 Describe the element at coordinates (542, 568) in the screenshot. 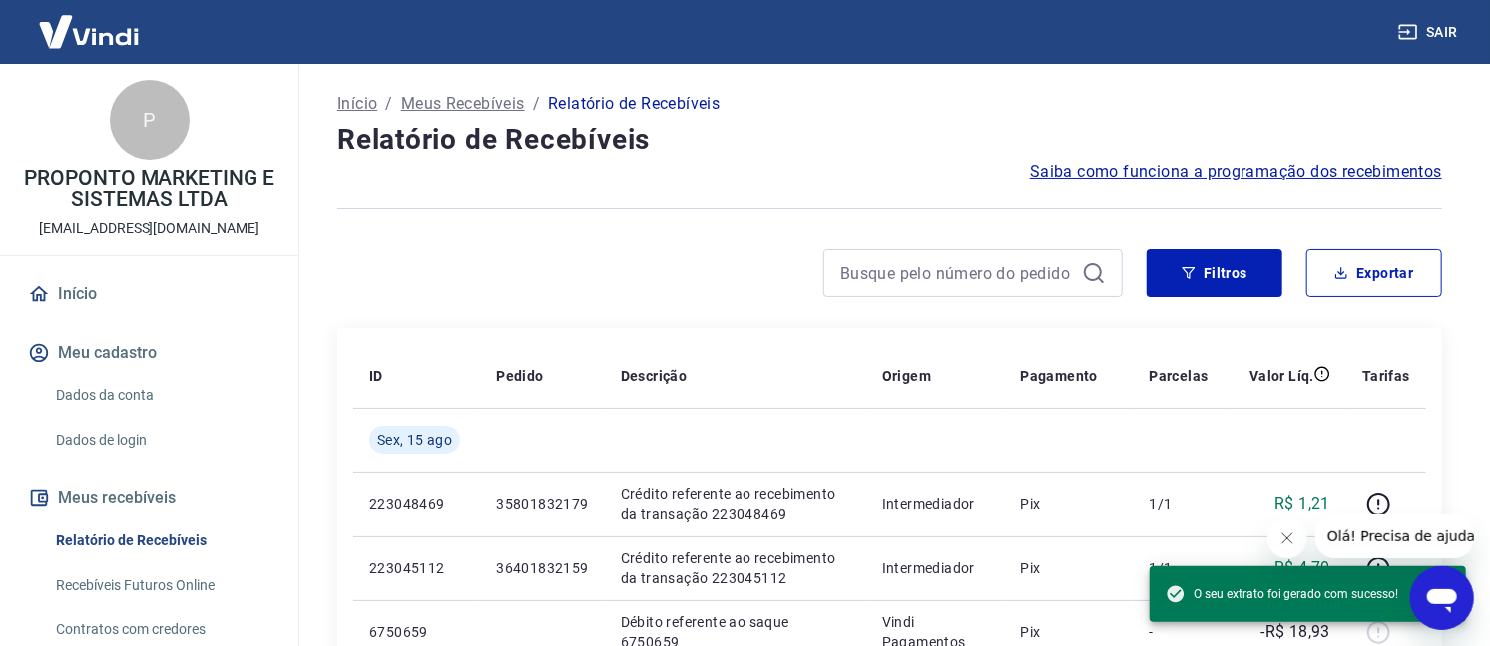

I see `p: 36401832159` at that location.